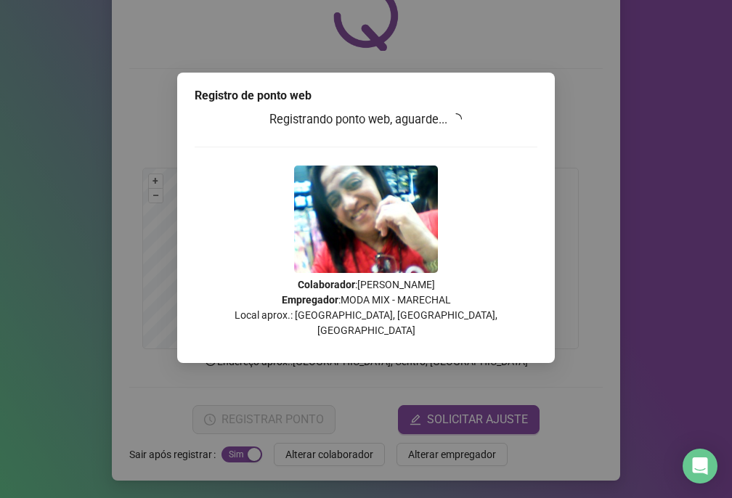  Describe the element at coordinates (456, 119) in the screenshot. I see `span: loading` at that location.